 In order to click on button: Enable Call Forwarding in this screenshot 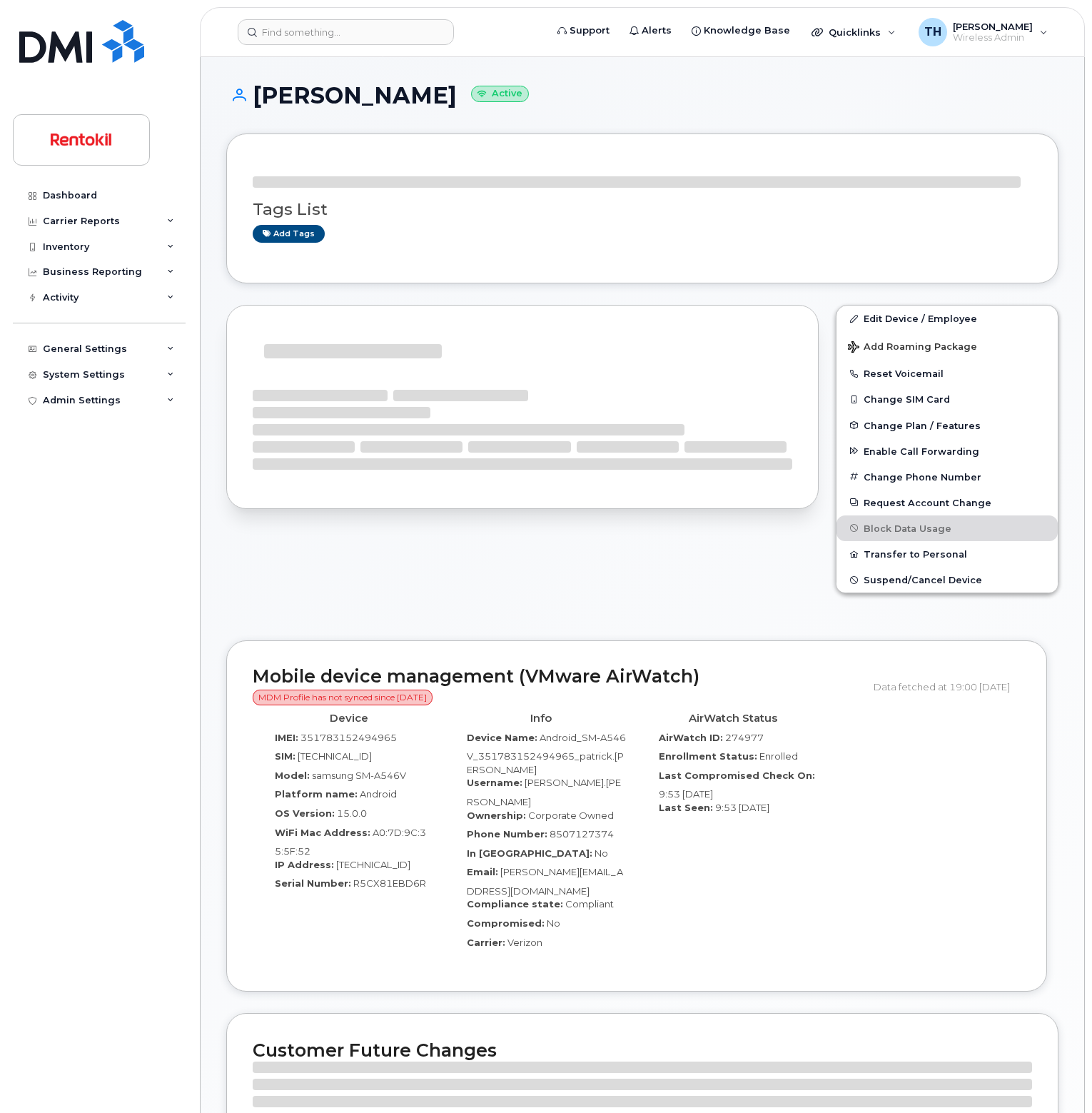, I will do `click(947, 452)`.